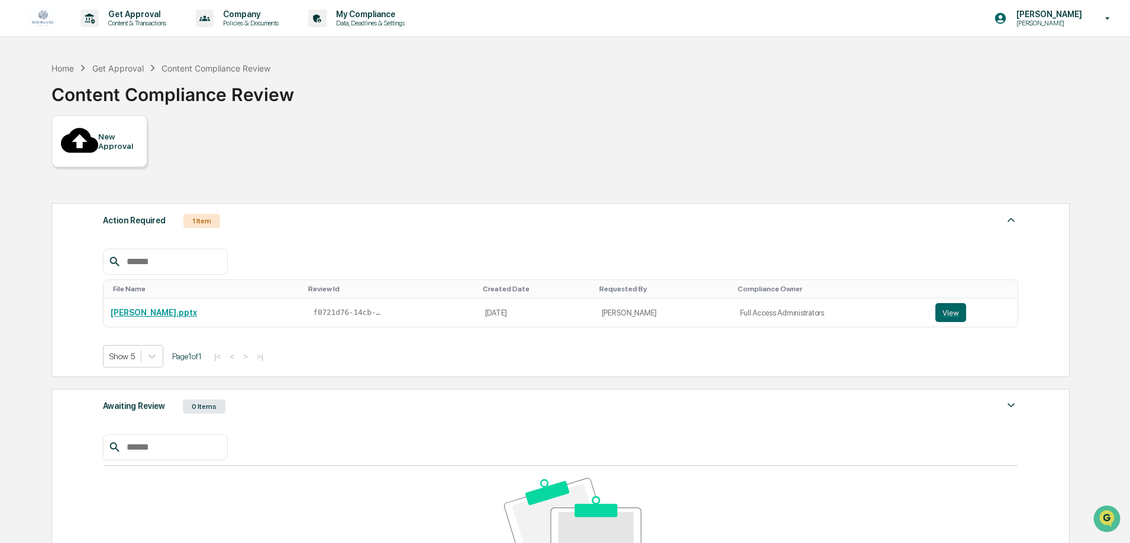  Describe the element at coordinates (49, 238) in the screenshot. I see `span: Data Lookup` at that location.